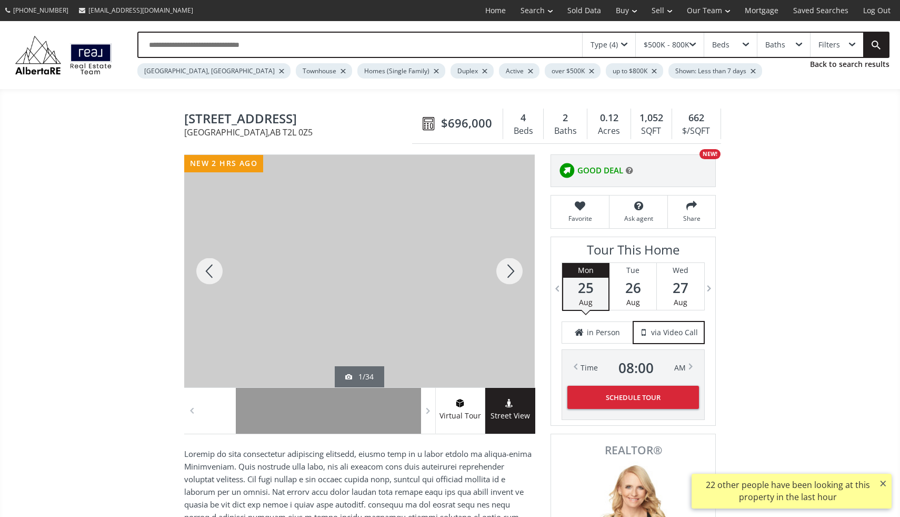  I want to click on span: GOOD DEAL, so click(600, 170).